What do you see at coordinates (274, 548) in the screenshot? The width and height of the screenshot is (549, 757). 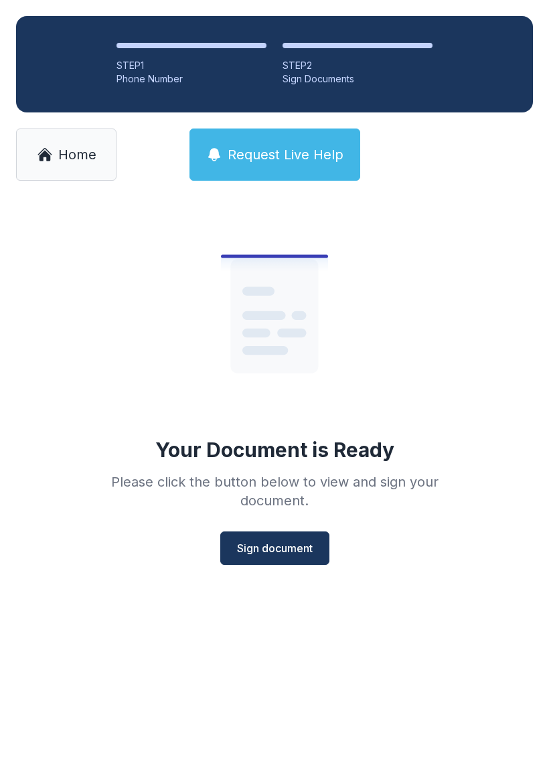 I see `span: Sign document` at bounding box center [274, 548].